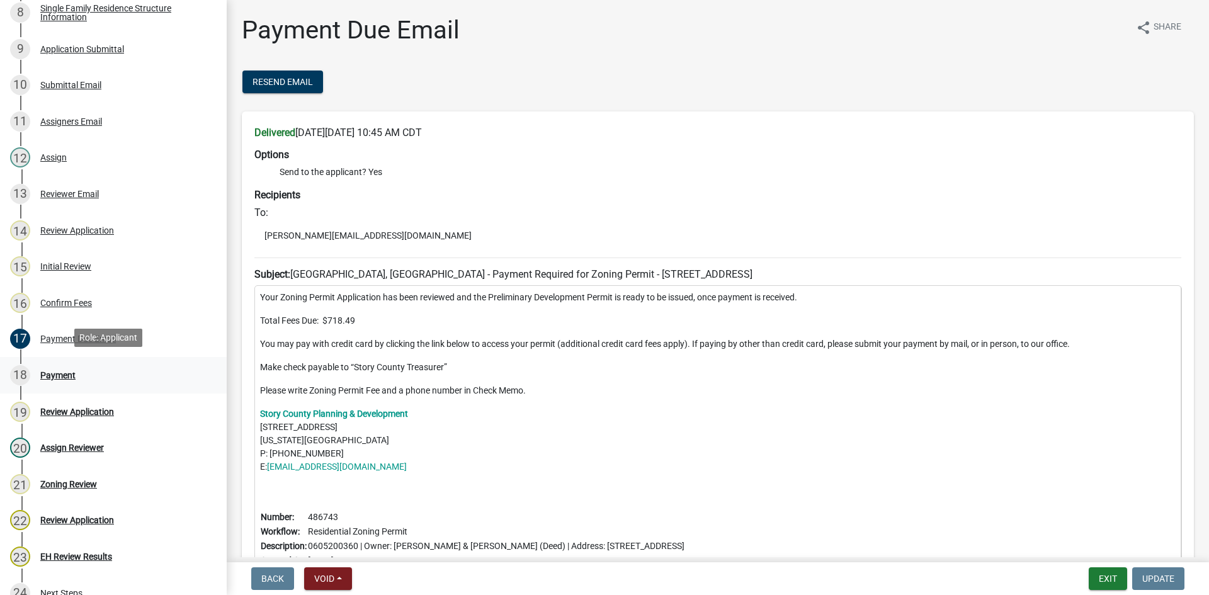 Image resolution: width=1209 pixels, height=595 pixels. I want to click on div: EH Review Results, so click(76, 556).